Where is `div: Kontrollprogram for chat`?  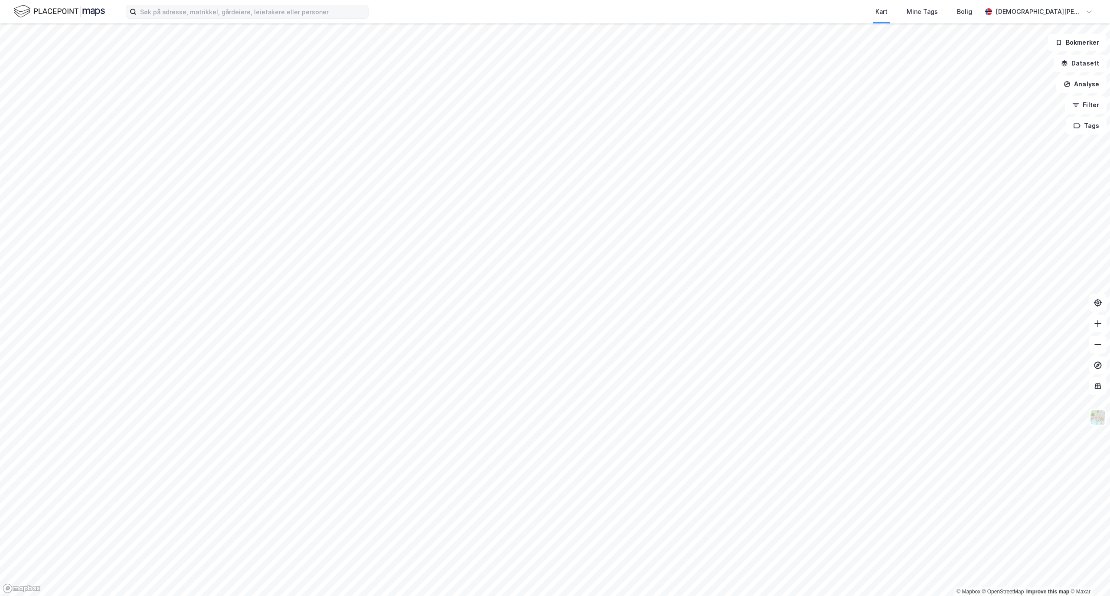 div: Kontrollprogram for chat is located at coordinates (1088, 575).